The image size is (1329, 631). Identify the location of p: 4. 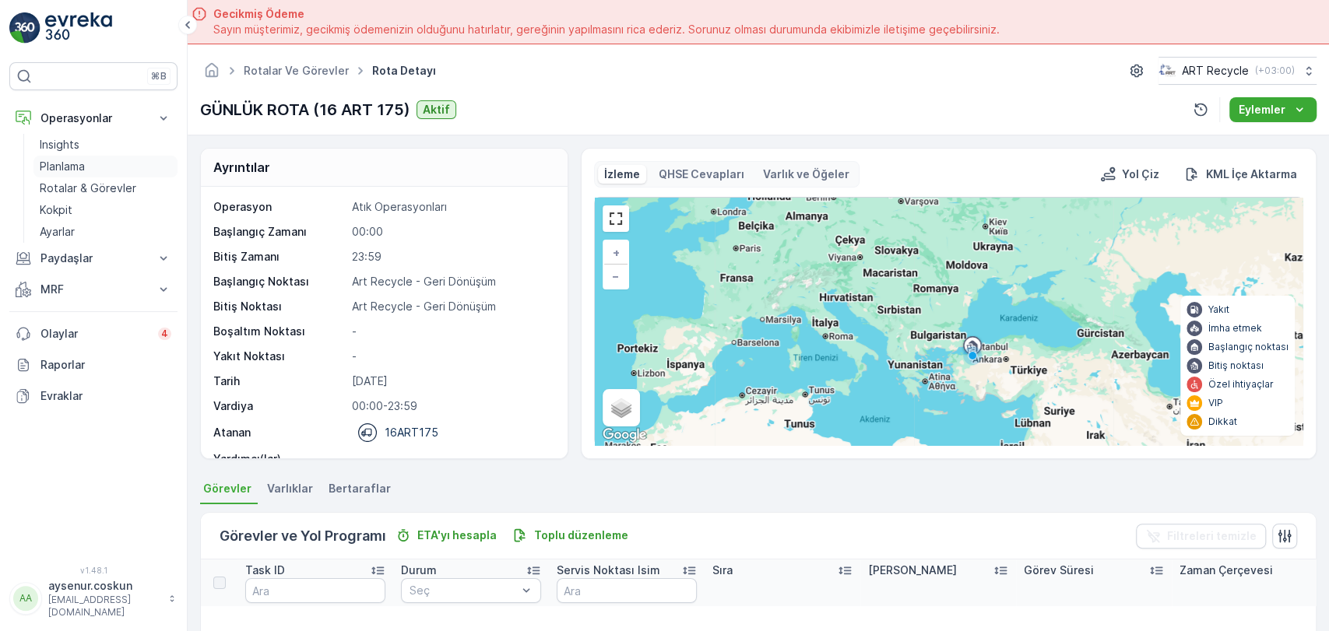
(164, 334).